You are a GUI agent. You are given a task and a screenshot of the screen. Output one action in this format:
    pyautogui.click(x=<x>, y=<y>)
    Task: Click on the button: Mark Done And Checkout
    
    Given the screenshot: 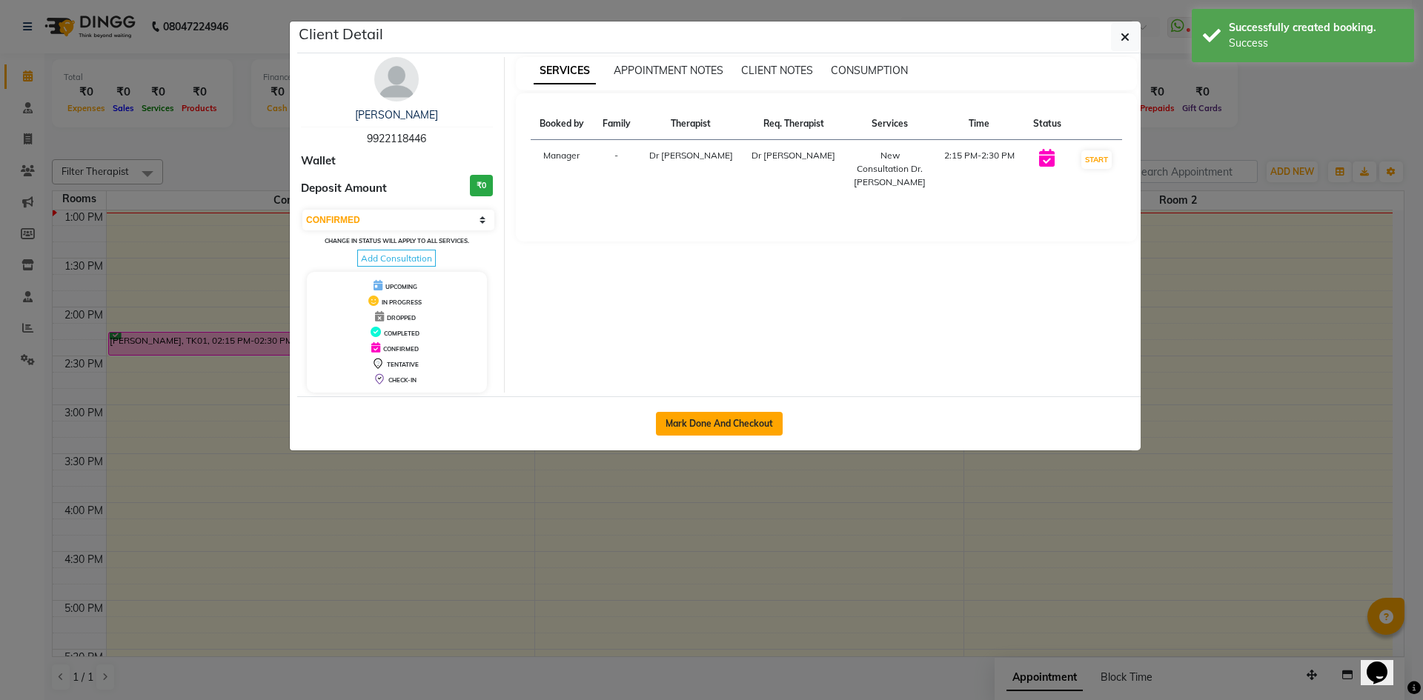 What is the action you would take?
    pyautogui.click(x=719, y=424)
    